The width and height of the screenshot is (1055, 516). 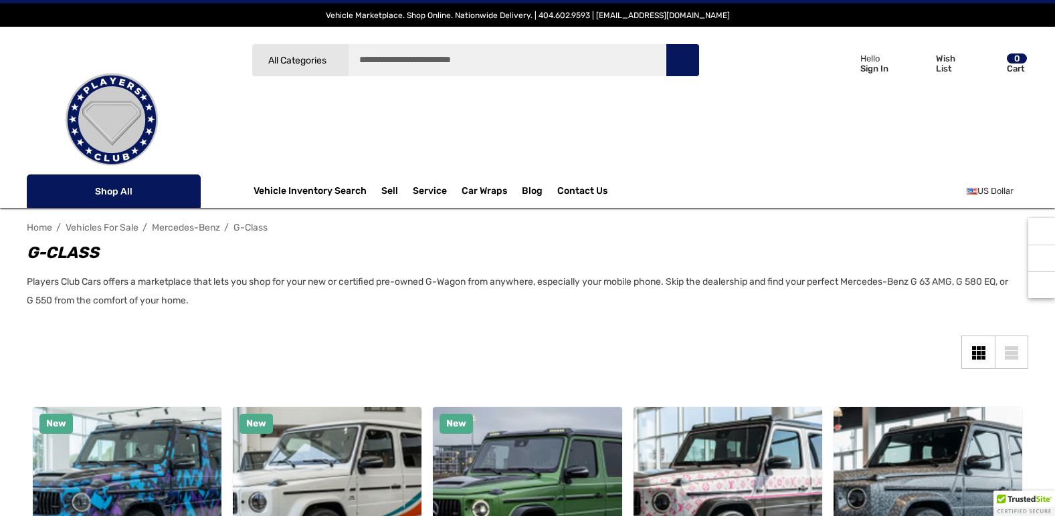 I want to click on span: Contact Us, so click(x=582, y=193).